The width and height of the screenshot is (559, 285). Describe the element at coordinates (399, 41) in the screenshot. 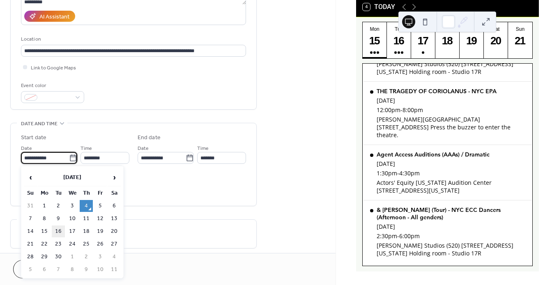

I see `div: 16` at that location.